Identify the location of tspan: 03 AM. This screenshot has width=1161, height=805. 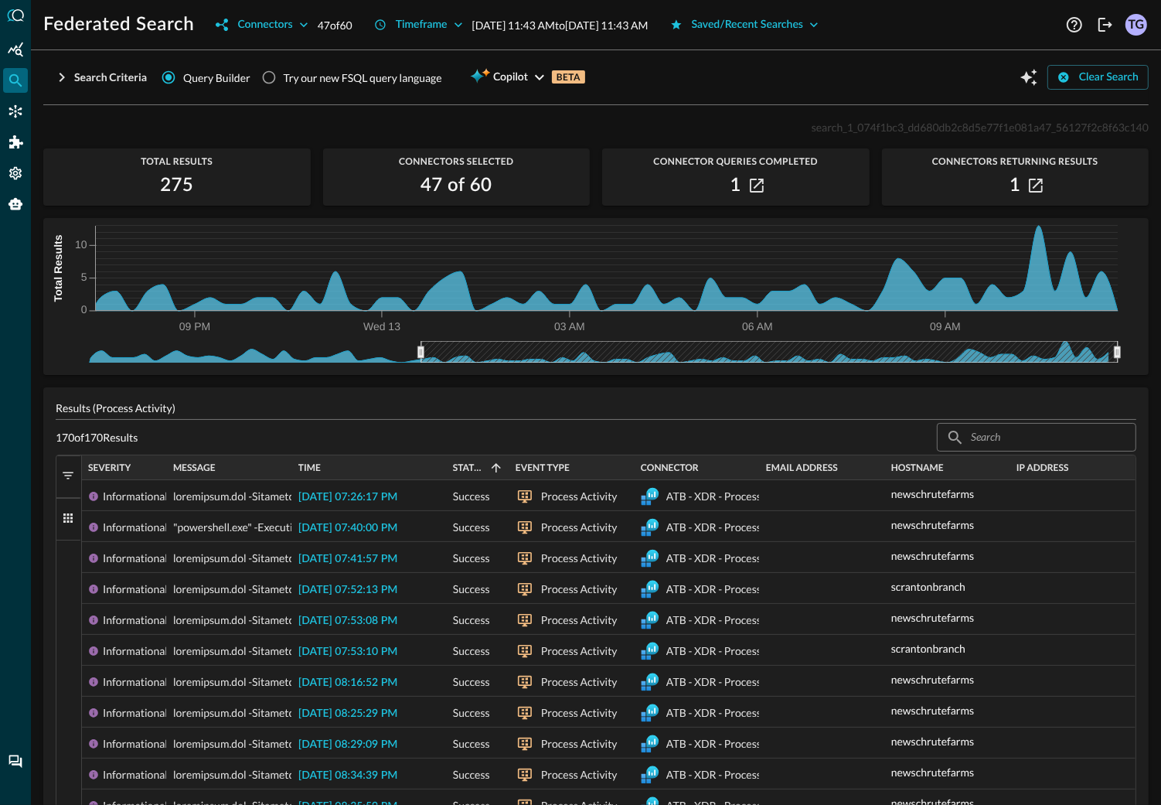
(570, 327).